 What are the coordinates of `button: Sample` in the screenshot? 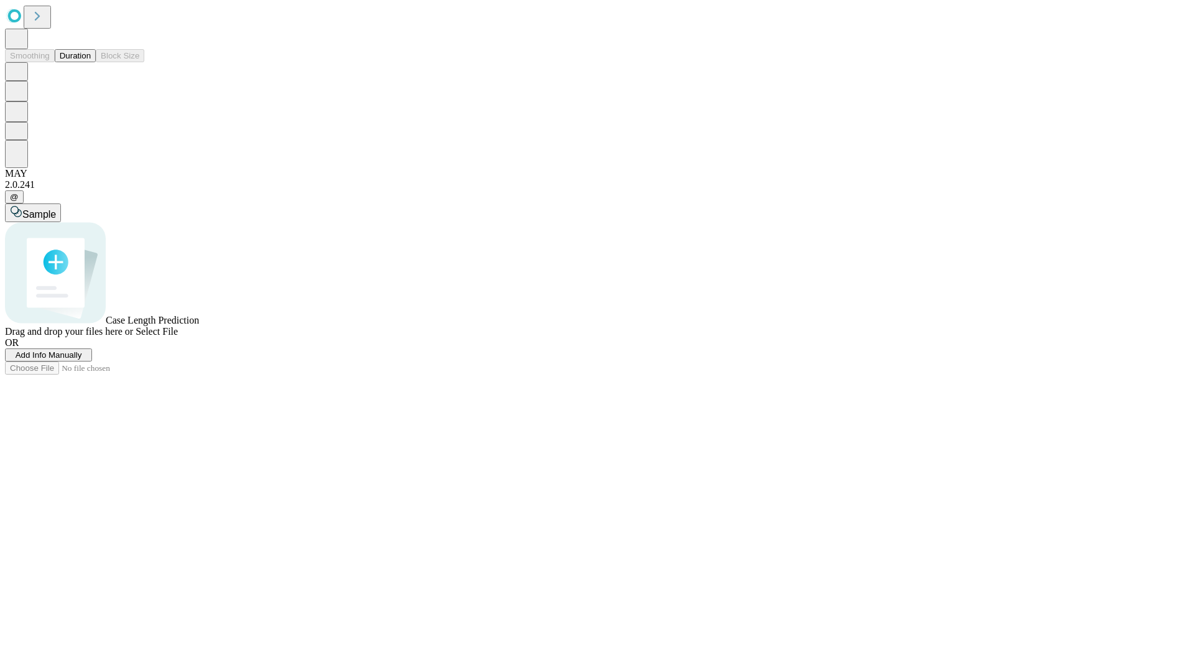 It's located at (33, 213).